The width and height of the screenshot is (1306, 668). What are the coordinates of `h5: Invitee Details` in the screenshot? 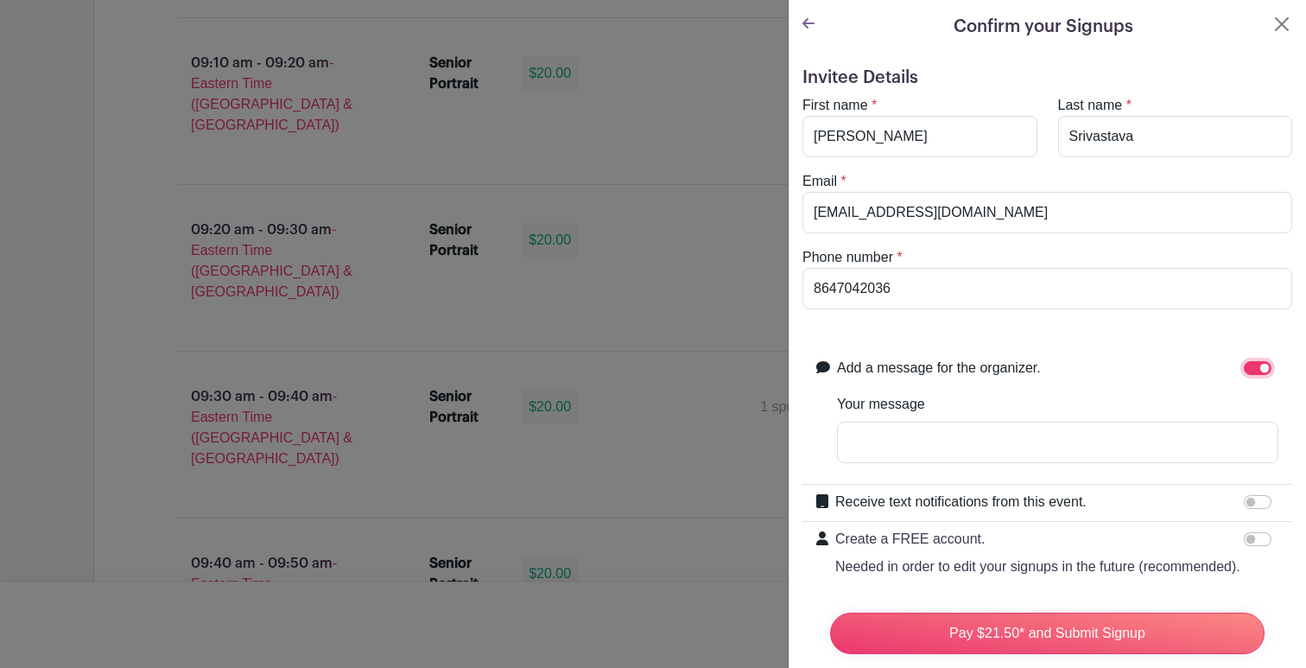 It's located at (1047, 78).